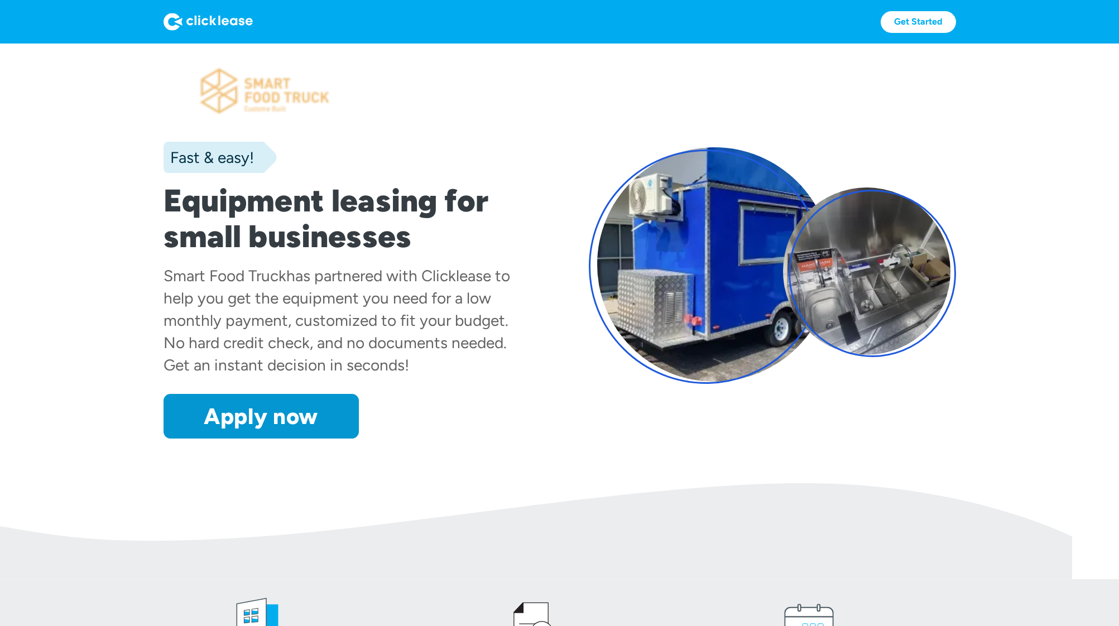 This screenshot has height=626, width=1119. I want to click on div: has partnered with Clicklease to help you get the equipment you need for a low monthly payment, c..., so click(337, 320).